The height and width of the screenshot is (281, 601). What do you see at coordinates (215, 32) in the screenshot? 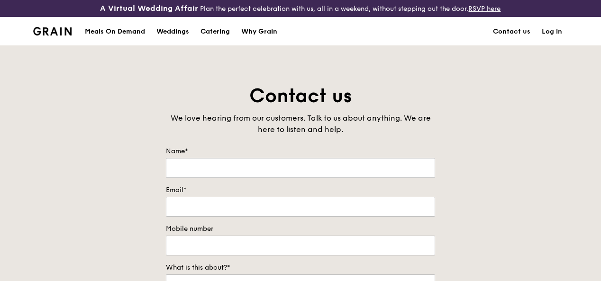
I see `a: Catering` at bounding box center [215, 32].